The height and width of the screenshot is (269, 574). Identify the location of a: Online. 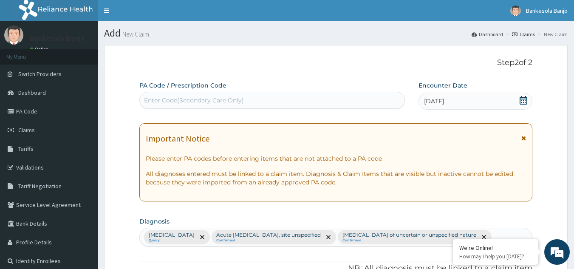
(40, 49).